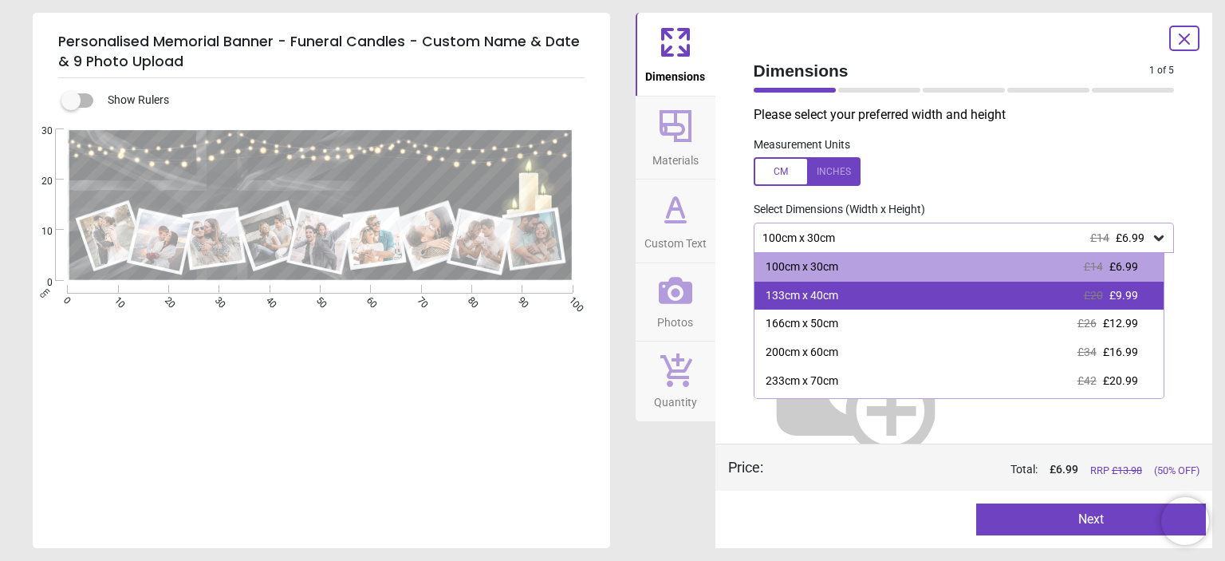 This screenshot has width=1225, height=561. Describe the element at coordinates (1087, 381) in the screenshot. I see `span: £42` at that location.